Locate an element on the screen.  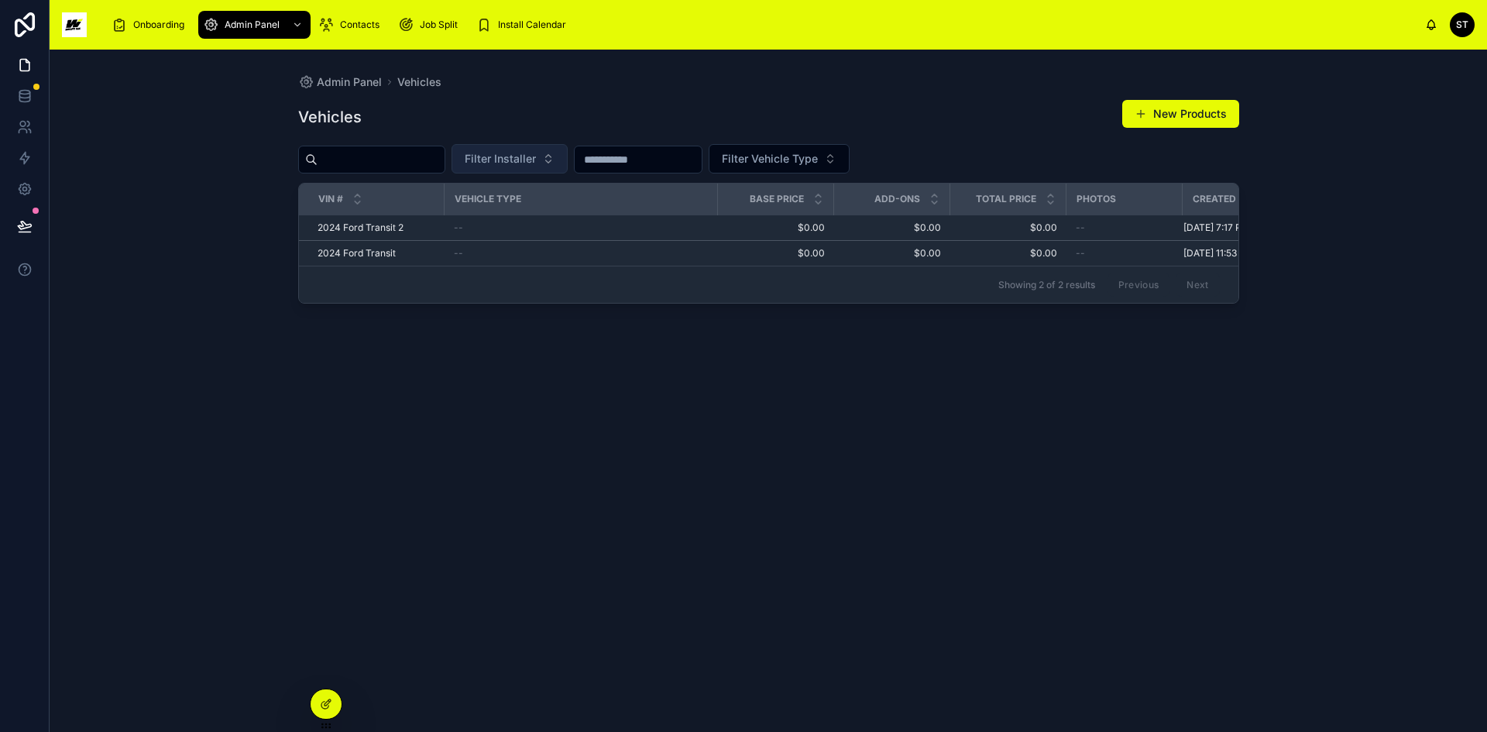
span: Total Price is located at coordinates (1006, 199).